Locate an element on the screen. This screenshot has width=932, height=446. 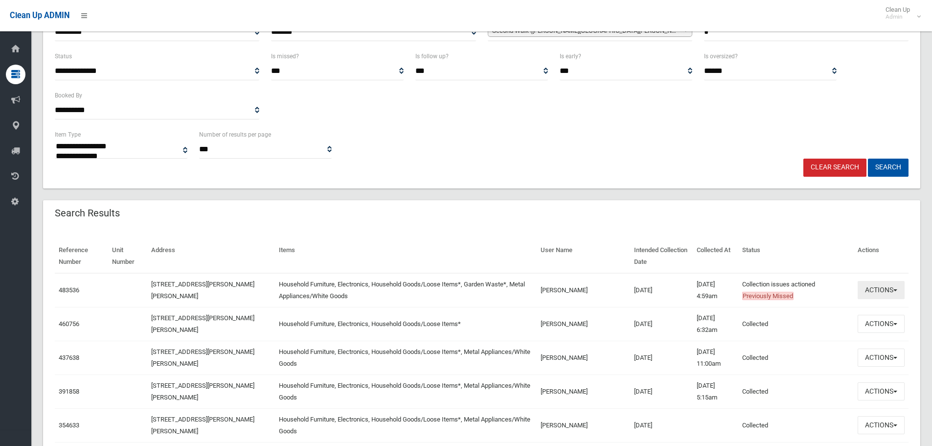
label: Status is located at coordinates (63, 56).